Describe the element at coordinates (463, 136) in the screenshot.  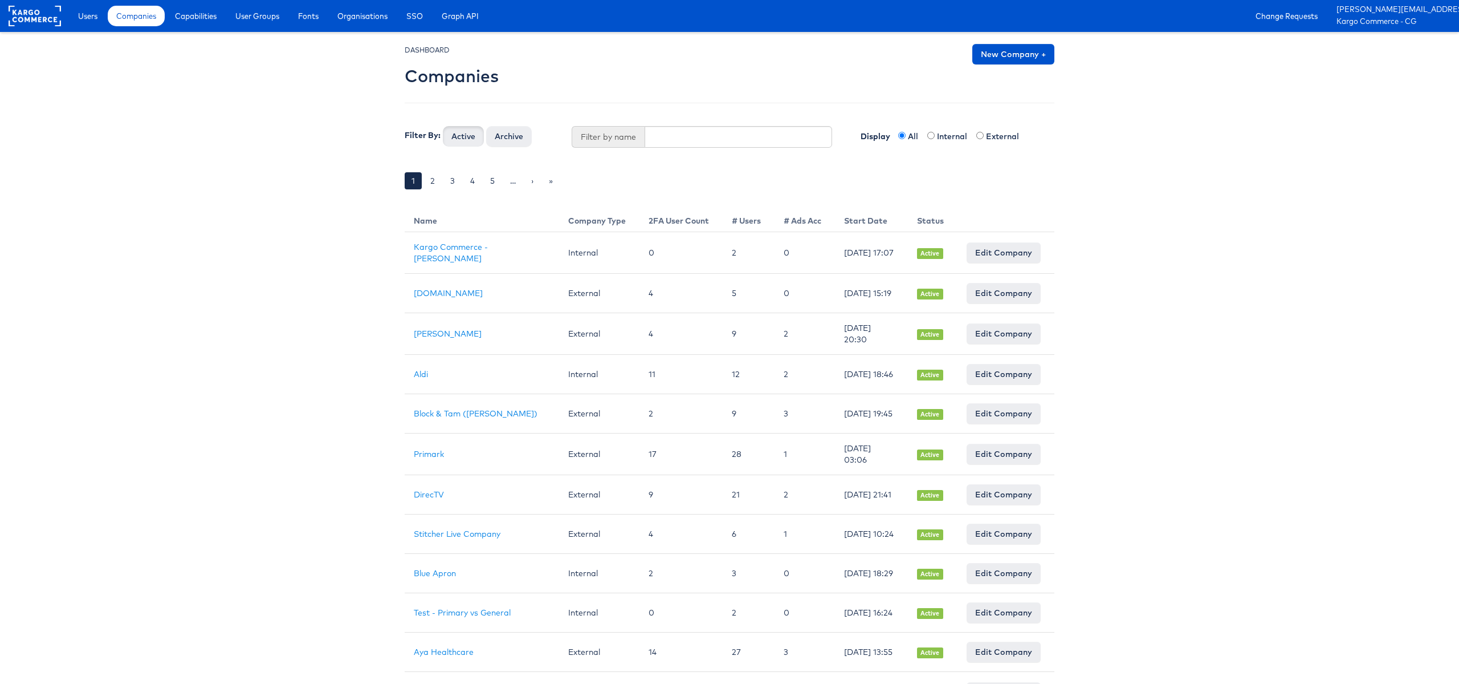
I see `button: Active` at that location.